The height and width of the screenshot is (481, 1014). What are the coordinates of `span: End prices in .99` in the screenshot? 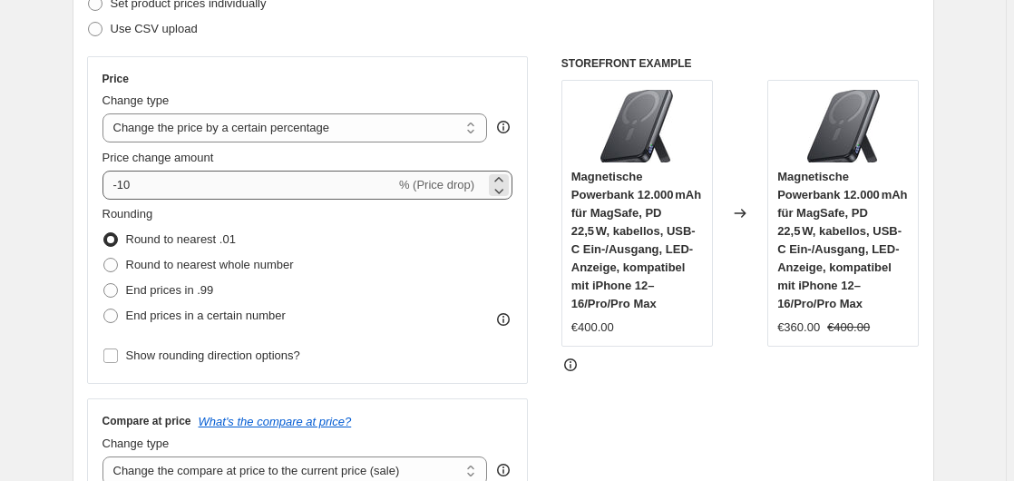 It's located at (170, 289).